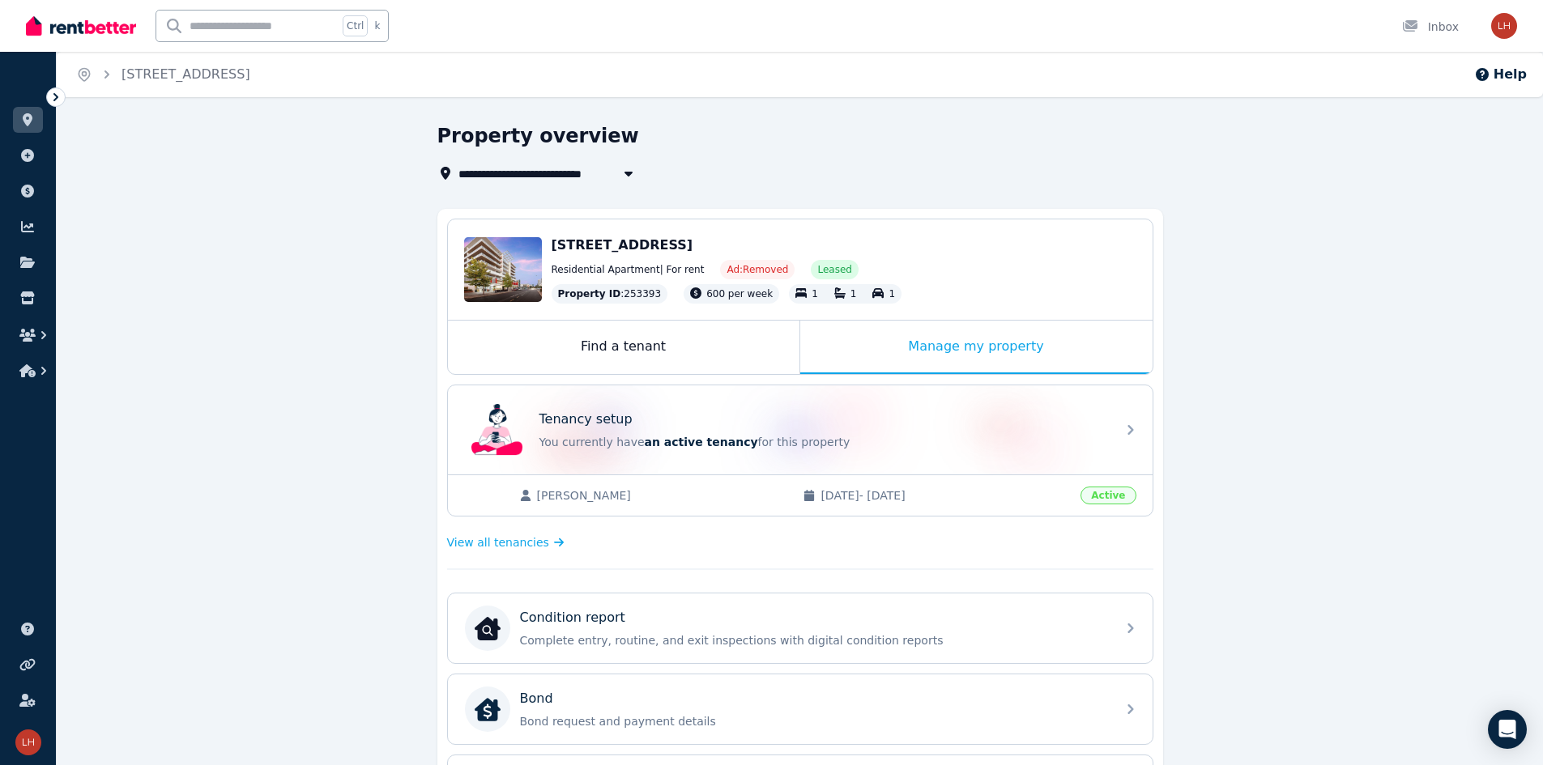 This screenshot has height=765, width=1543. I want to click on span: Ad: Removed, so click(757, 270).